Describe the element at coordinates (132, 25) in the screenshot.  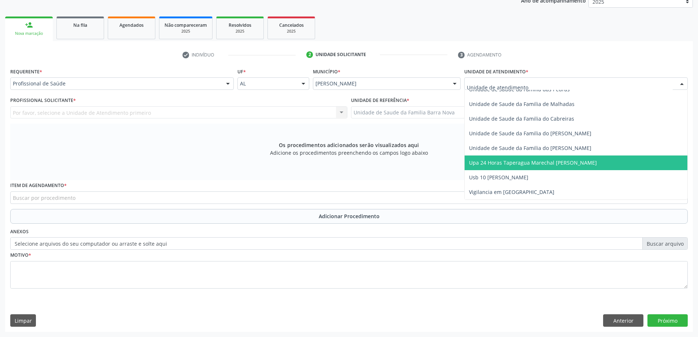
I see `span: Agendados` at that location.